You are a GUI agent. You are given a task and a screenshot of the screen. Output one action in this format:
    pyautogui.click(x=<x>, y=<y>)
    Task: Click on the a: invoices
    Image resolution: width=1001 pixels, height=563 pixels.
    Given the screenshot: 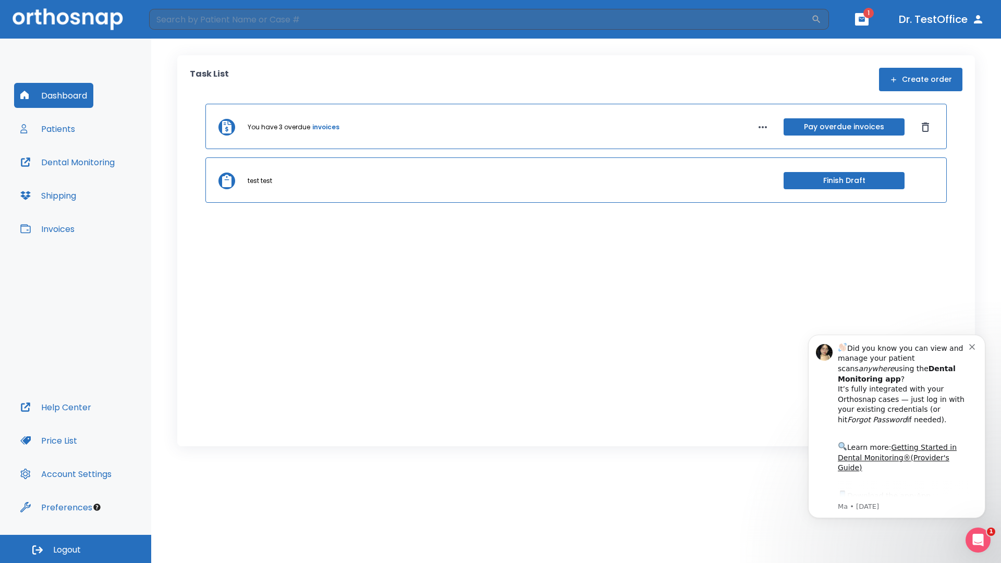 What is the action you would take?
    pyautogui.click(x=326, y=127)
    